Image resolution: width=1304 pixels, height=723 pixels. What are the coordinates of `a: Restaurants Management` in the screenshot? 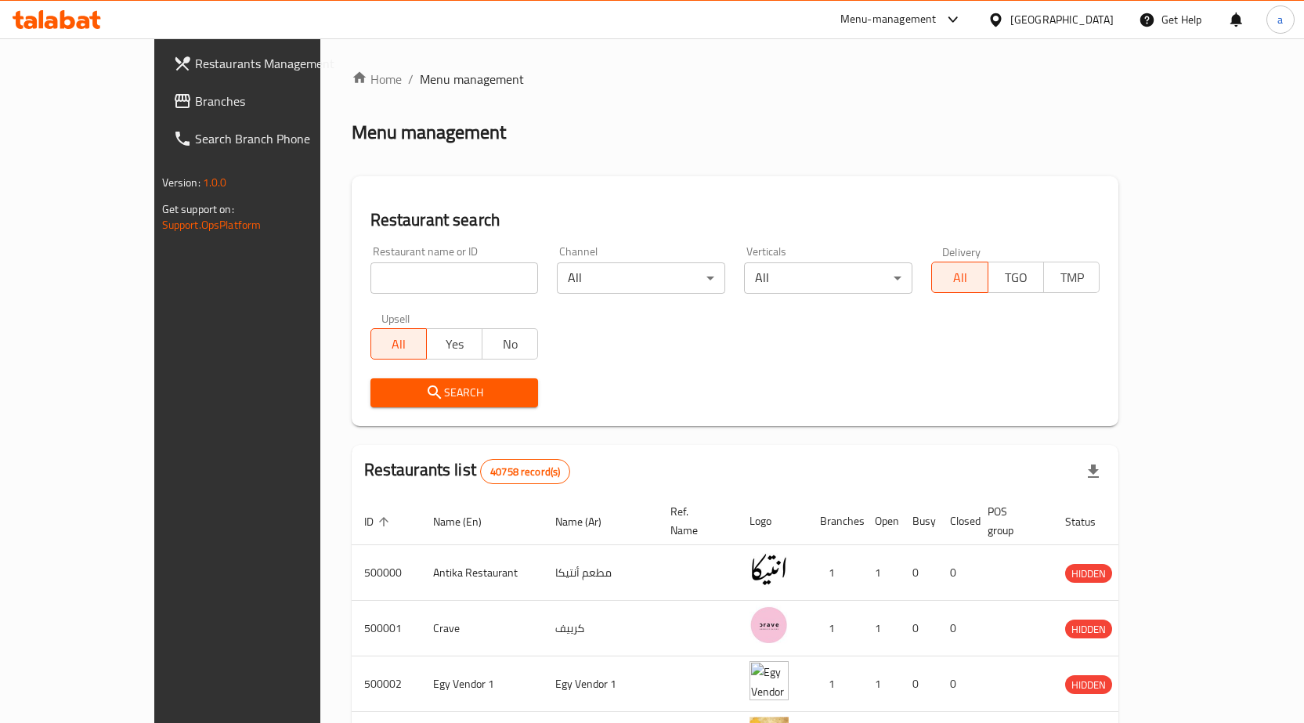 It's located at (266, 63).